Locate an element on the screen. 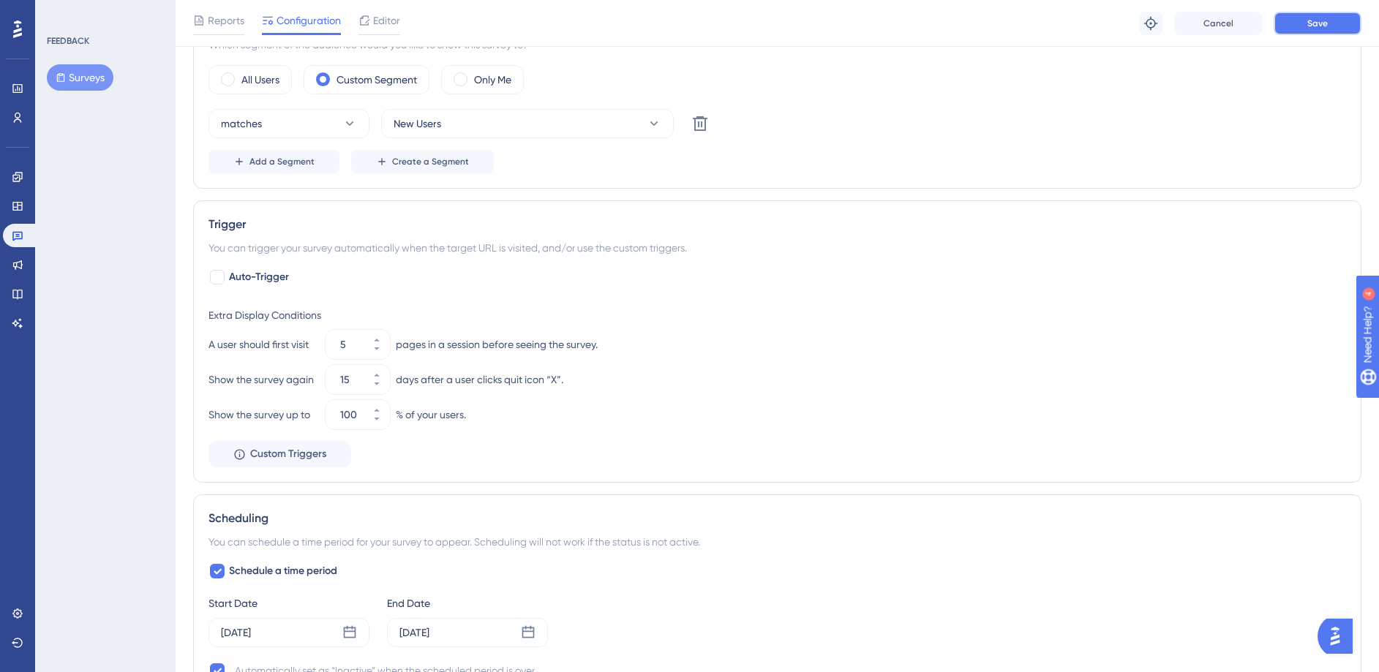 The image size is (1379, 672). span: matches is located at coordinates (241, 124).